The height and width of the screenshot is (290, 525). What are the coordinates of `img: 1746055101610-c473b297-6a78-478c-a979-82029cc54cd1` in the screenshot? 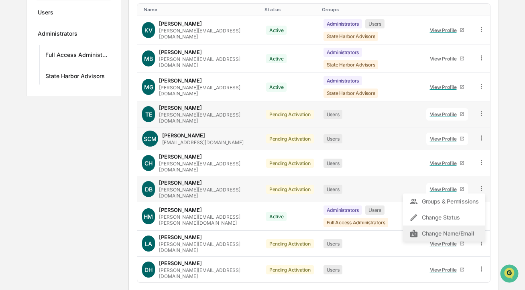 It's located at (15, 69).